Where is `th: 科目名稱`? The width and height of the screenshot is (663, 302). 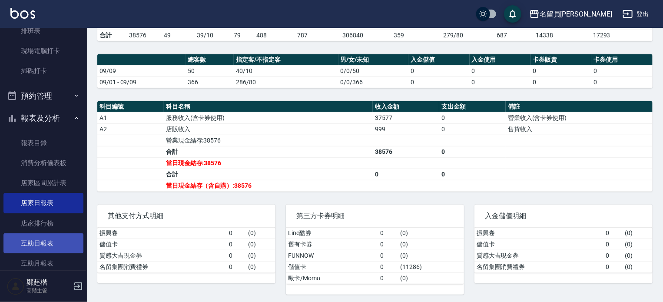
th: 科目名稱 is located at coordinates (268, 107).